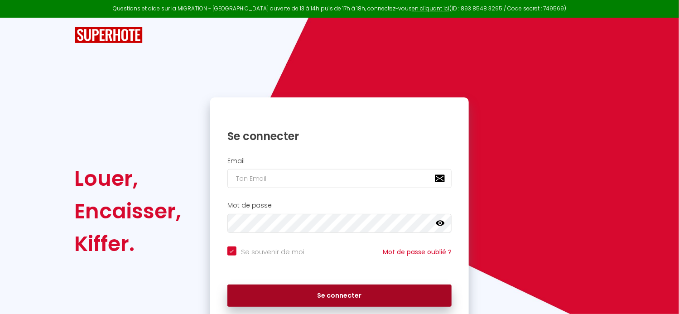 Image resolution: width=679 pixels, height=314 pixels. I want to click on a: Mot de passe oublié ?, so click(417, 252).